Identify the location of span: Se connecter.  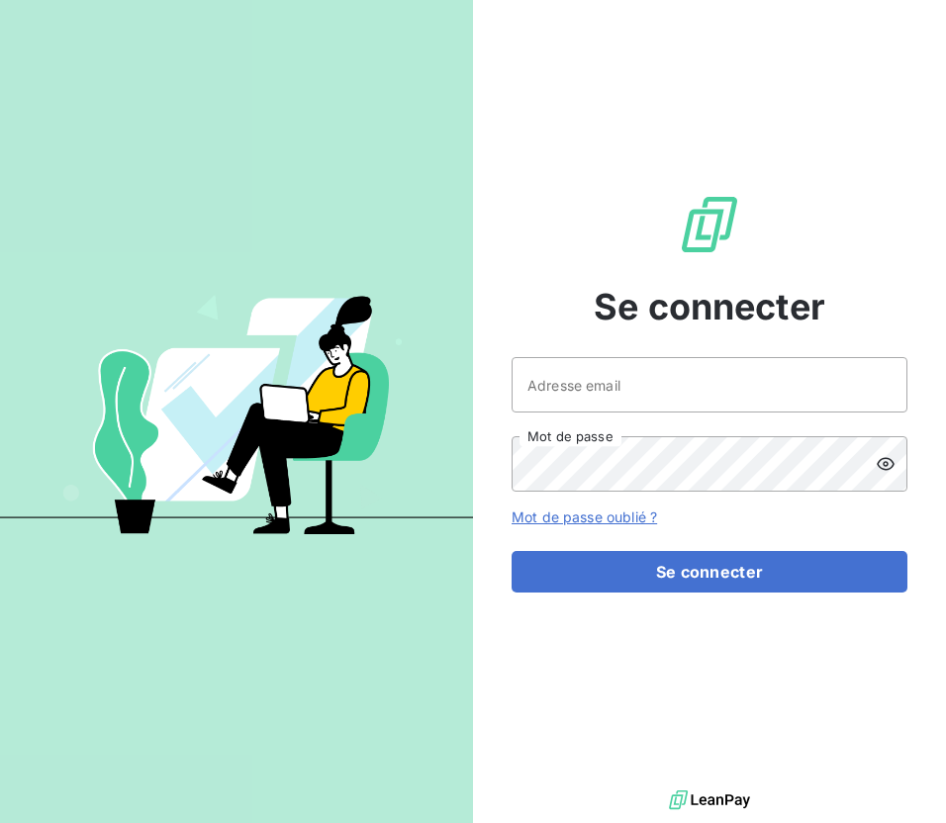
(709, 307).